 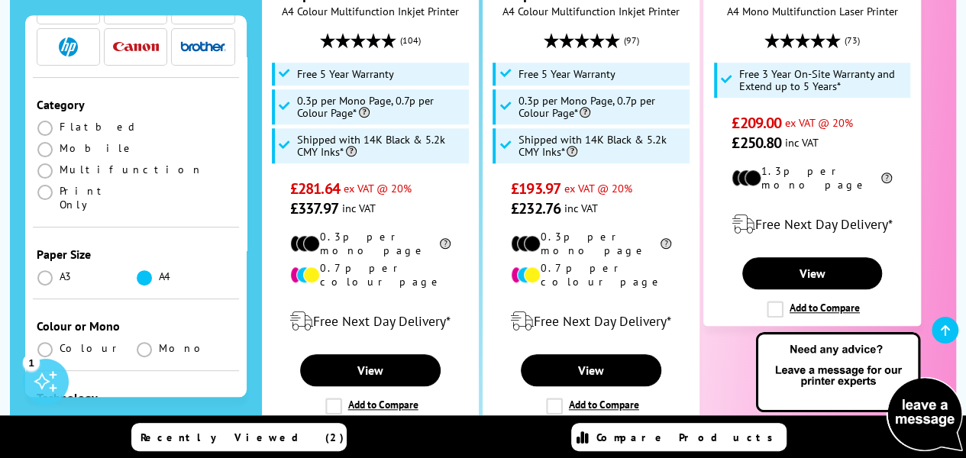 I want to click on button: HP, so click(x=68, y=47).